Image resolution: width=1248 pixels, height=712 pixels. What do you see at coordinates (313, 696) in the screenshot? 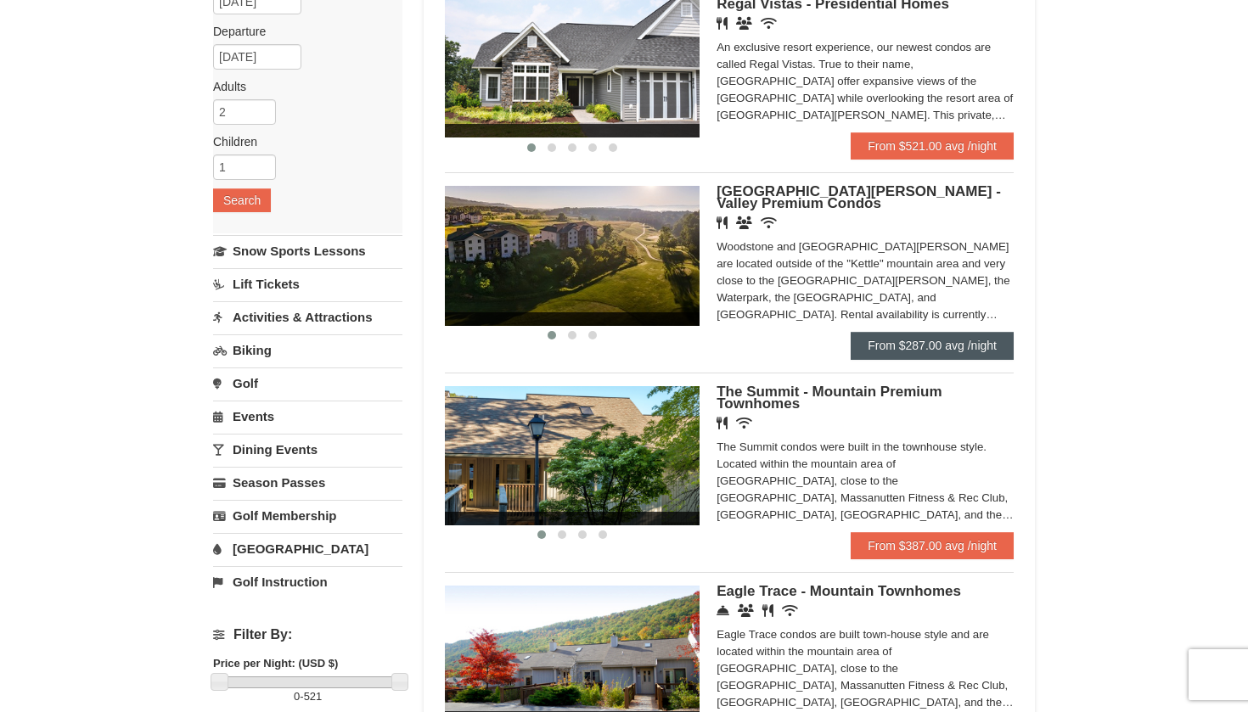
I see `span: 521` at bounding box center [313, 696].